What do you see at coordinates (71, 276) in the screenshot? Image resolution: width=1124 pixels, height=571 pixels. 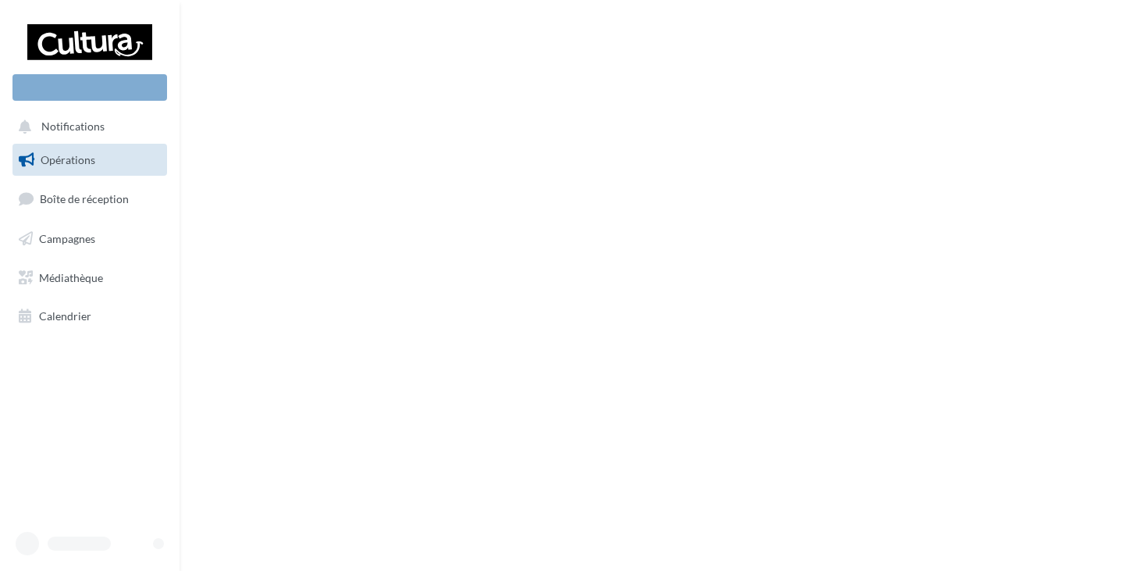 I see `span: Médiathèque` at bounding box center [71, 276].